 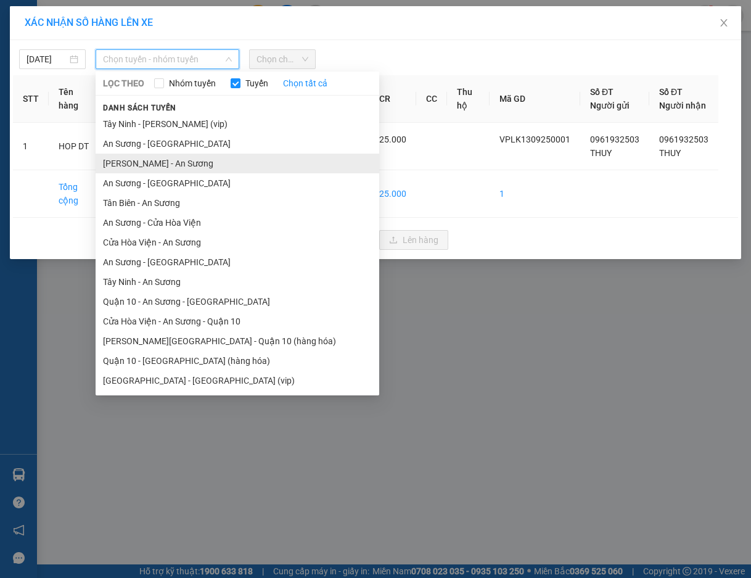 What do you see at coordinates (89, 22) in the screenshot?
I see `span: XÁC NHẬN SỐ HÀNG LÊN XE` at bounding box center [89, 22].